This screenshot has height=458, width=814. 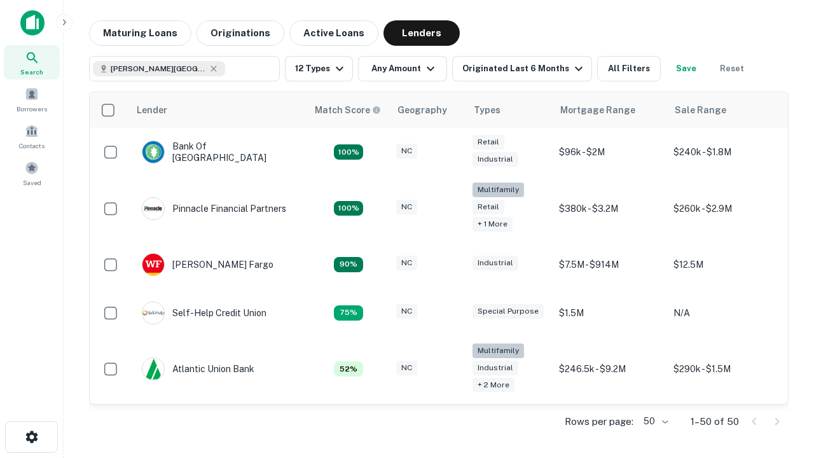 What do you see at coordinates (724, 265) in the screenshot?
I see `td: $12.5M` at bounding box center [724, 265].